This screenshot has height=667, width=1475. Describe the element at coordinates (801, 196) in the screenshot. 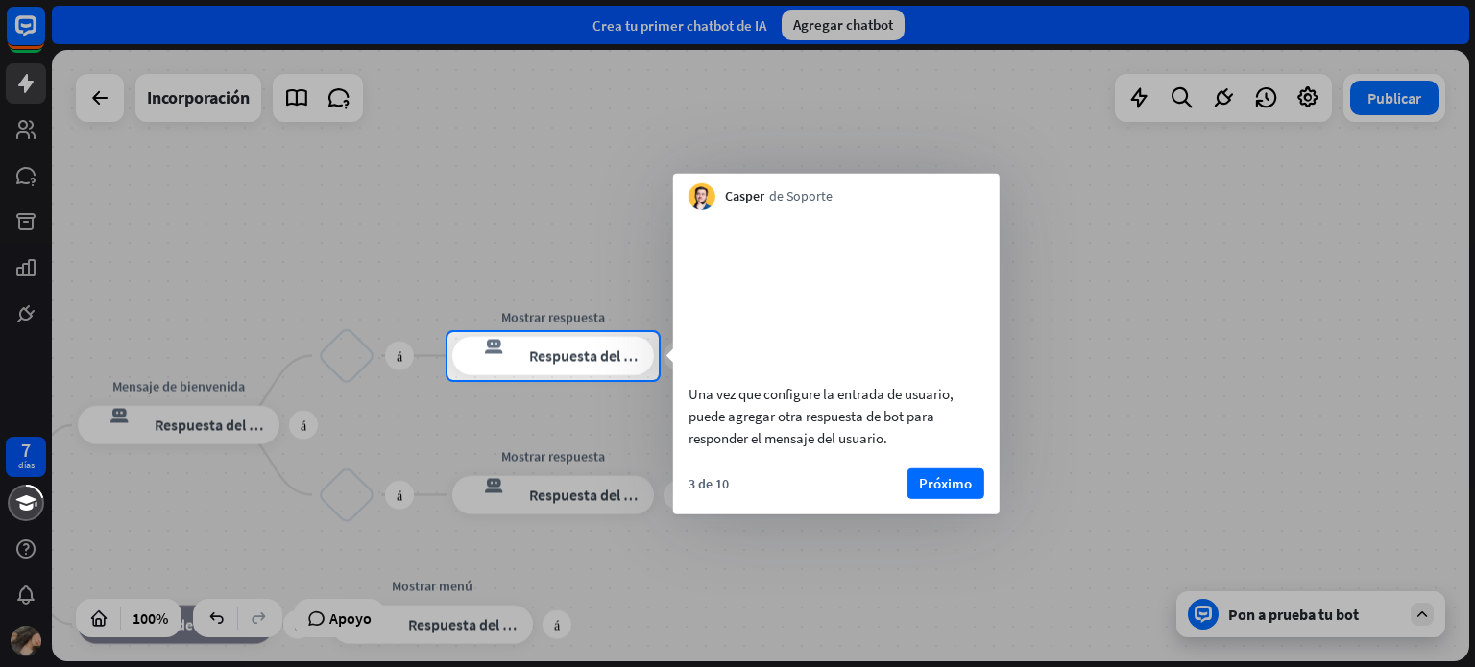

I see `font: de Soporte` at that location.